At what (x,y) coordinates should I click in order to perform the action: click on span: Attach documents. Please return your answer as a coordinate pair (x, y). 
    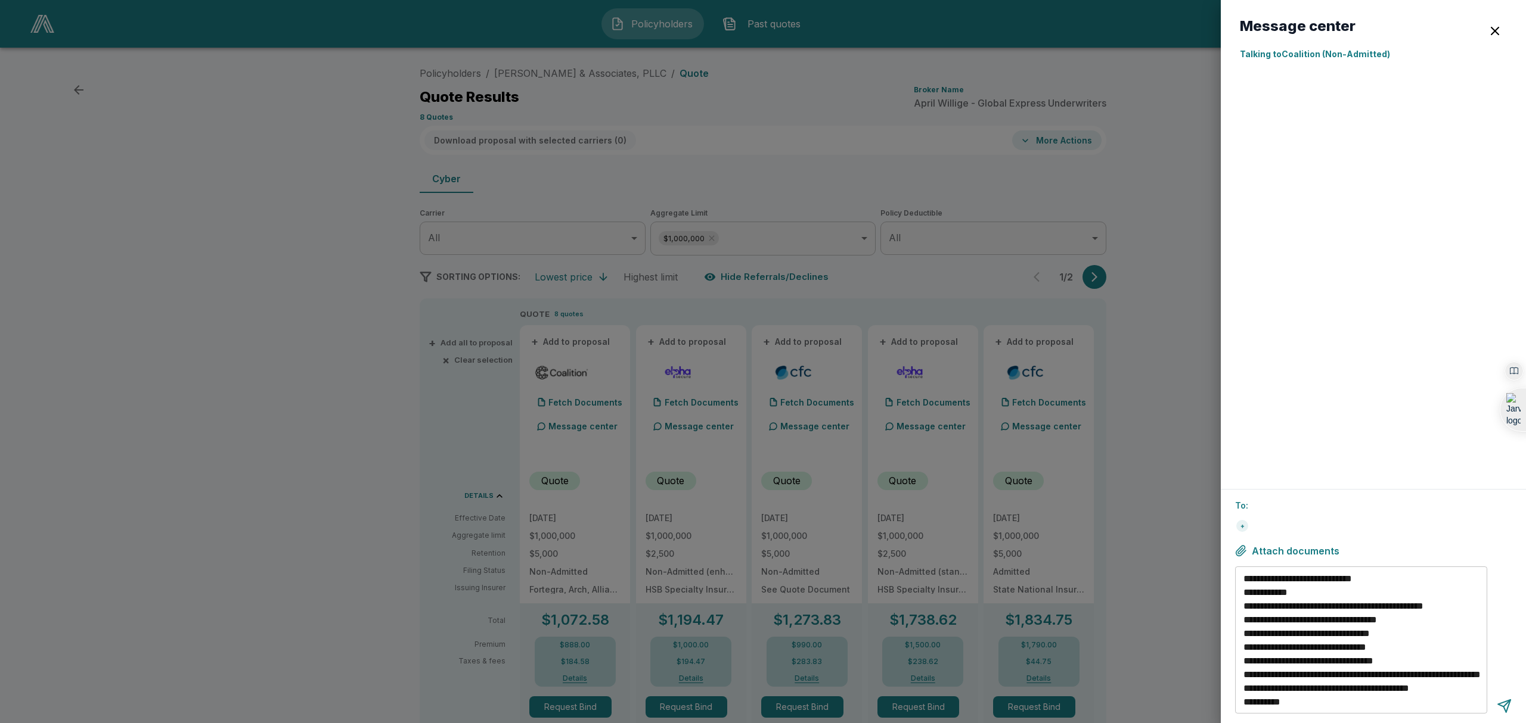
    Looking at the image, I should click on (1295, 551).